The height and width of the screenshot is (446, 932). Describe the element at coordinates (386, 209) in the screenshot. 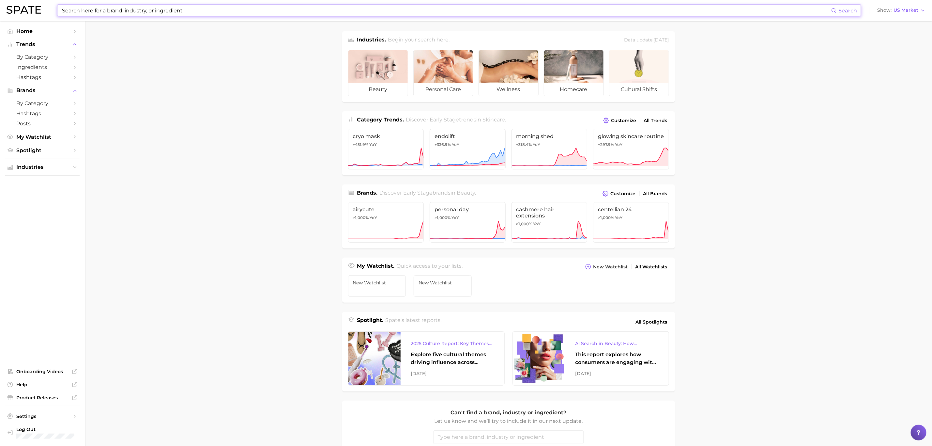

I see `span: airycute` at that location.